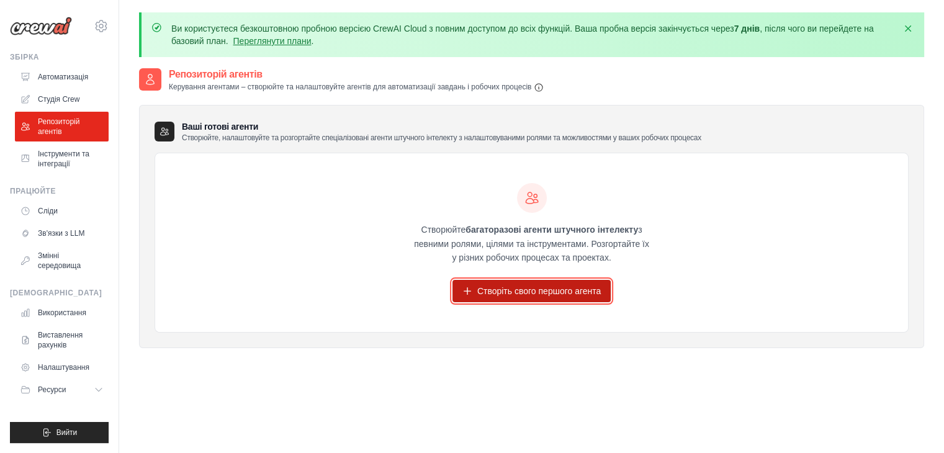 This screenshot has width=944, height=453. Describe the element at coordinates (61, 313) in the screenshot. I see `a: Використання` at that location.